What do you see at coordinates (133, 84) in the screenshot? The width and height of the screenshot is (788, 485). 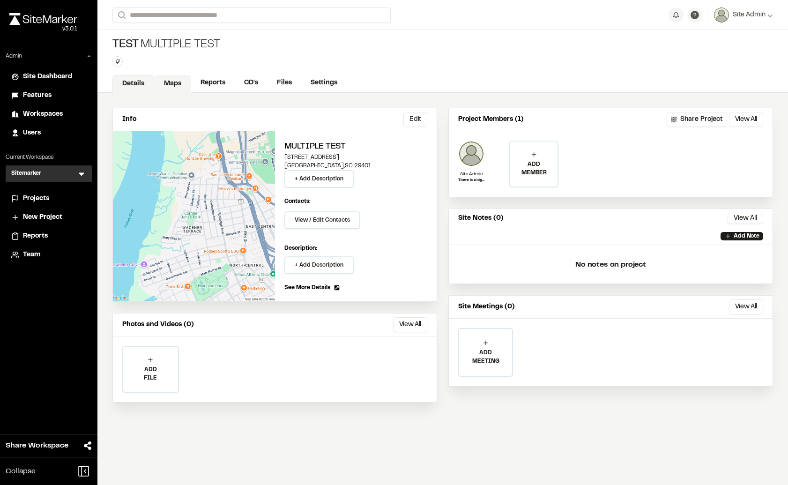 I see `a: Details` at bounding box center [133, 84].